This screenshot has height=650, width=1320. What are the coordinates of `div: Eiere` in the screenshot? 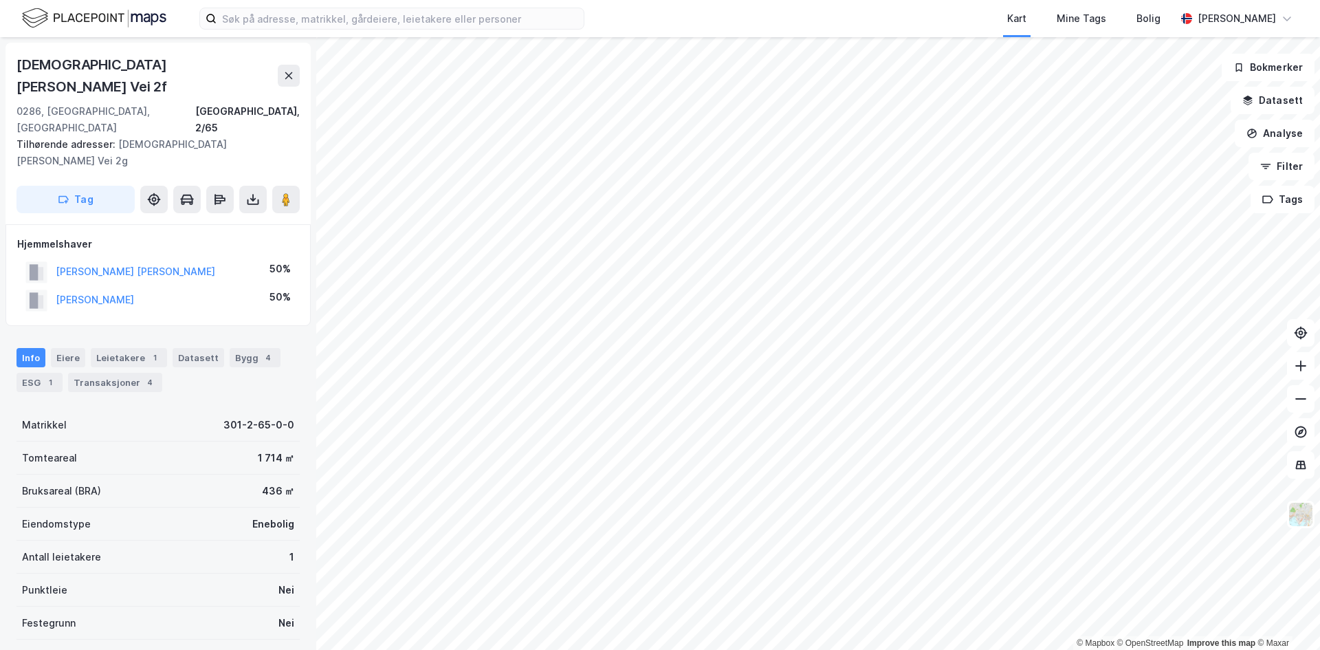 It's located at (68, 358).